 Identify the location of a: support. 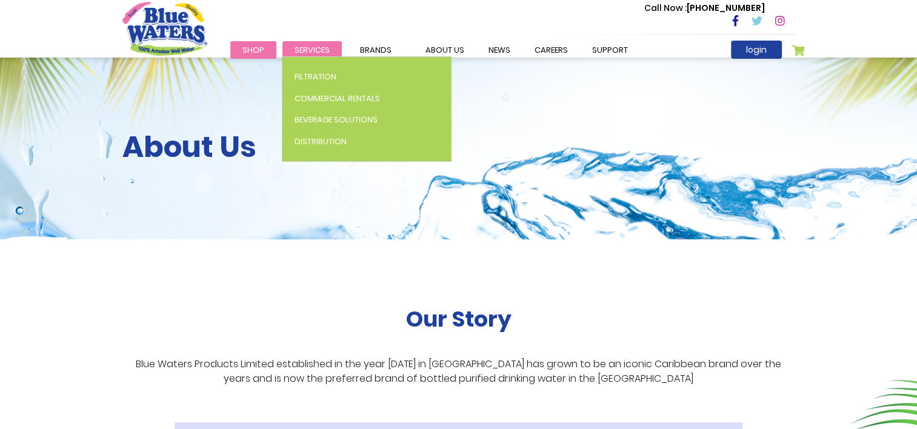
(610, 50).